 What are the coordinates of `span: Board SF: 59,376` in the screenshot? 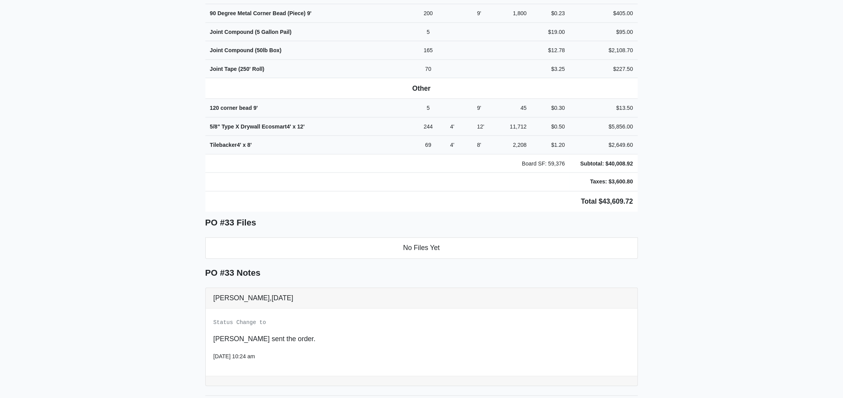 It's located at (543, 164).